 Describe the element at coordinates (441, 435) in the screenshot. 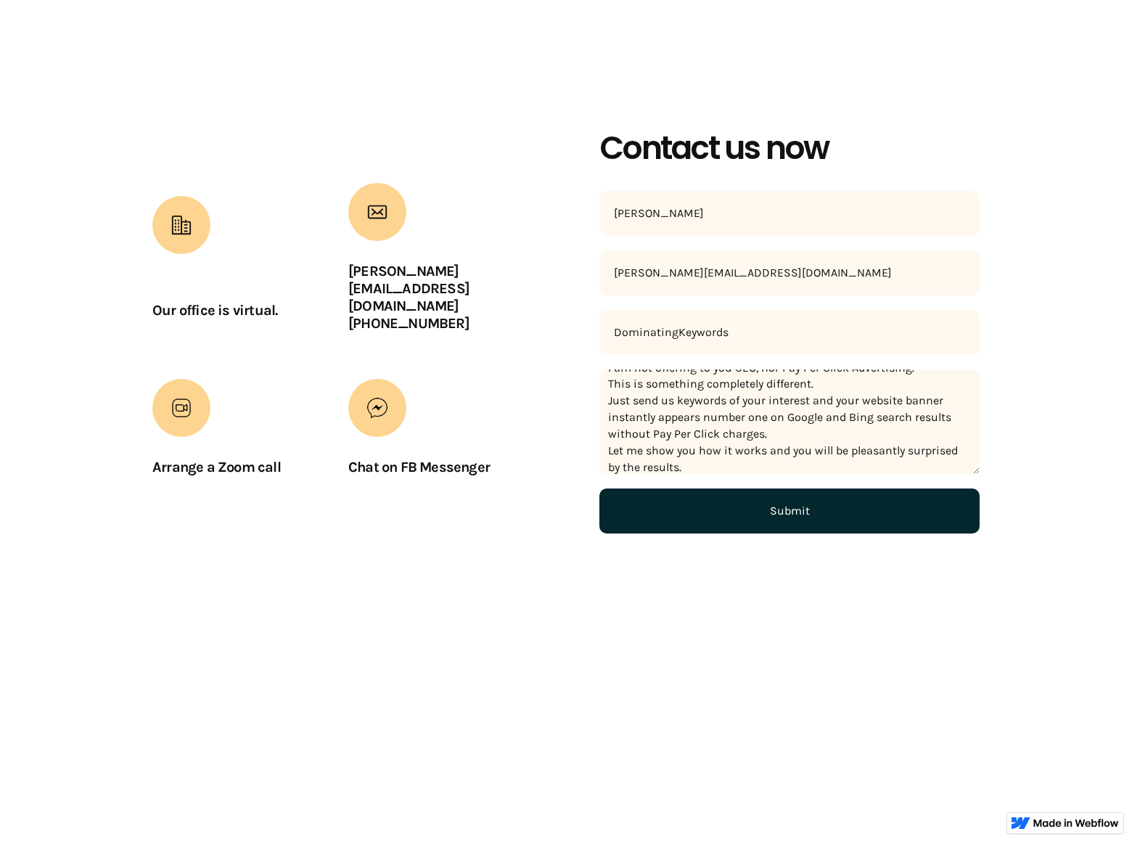

I see `a: Link to connect with Facebook MessengerChat on FB Messenger` at that location.